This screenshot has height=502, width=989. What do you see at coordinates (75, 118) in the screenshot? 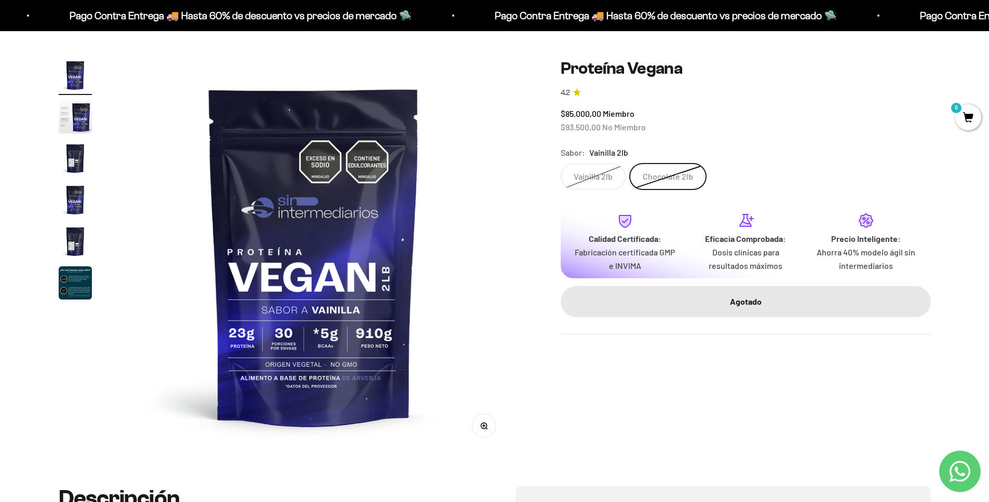
I see `button: Ir al artículo 2` at bounding box center [75, 118].